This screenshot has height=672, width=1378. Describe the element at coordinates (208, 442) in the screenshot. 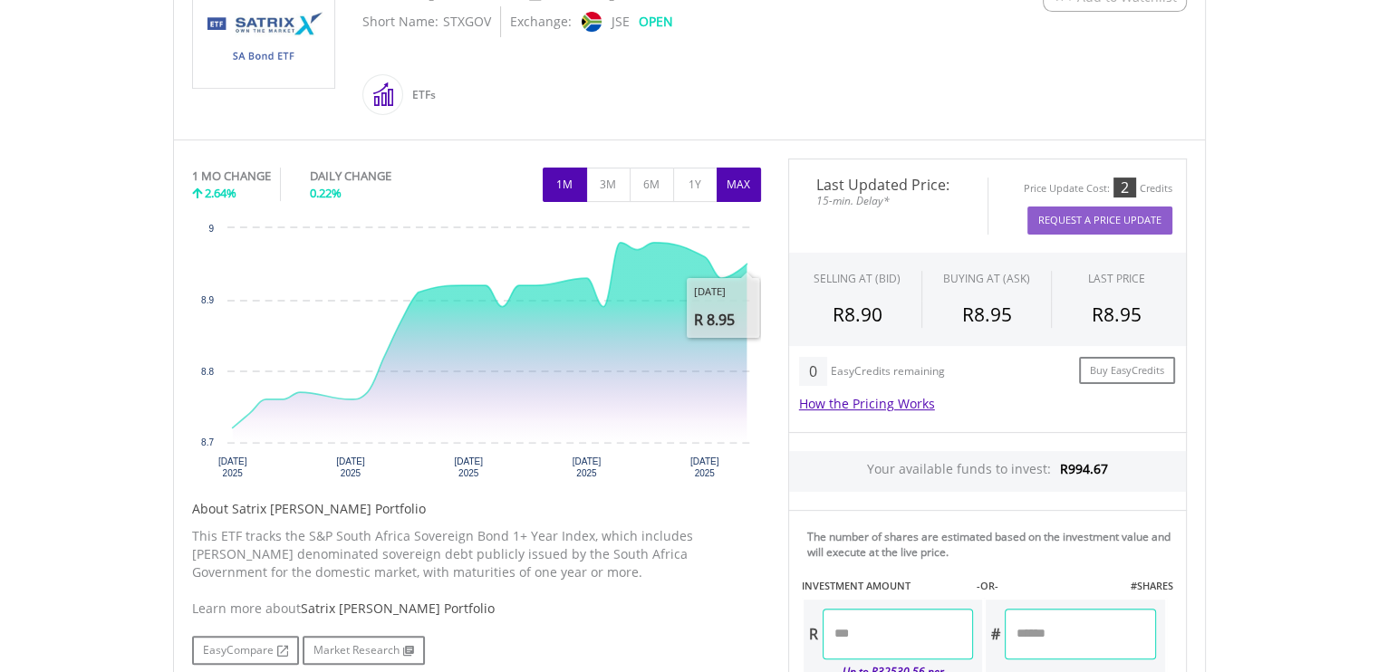

I see `text: 8.7` at that location.